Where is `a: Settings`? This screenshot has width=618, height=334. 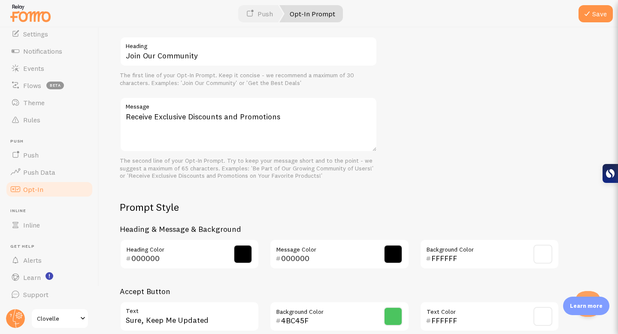 a: Settings is located at coordinates (49, 34).